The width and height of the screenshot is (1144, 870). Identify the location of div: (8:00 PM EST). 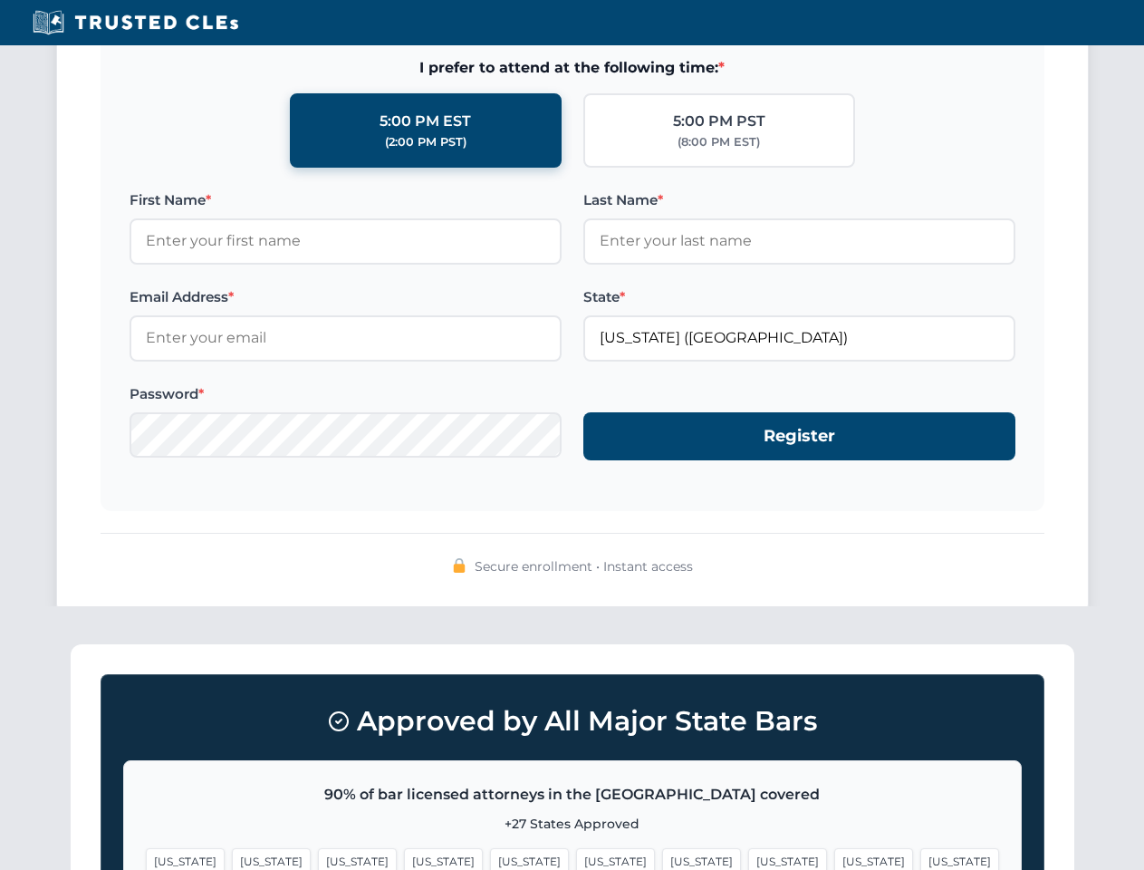
(719, 142).